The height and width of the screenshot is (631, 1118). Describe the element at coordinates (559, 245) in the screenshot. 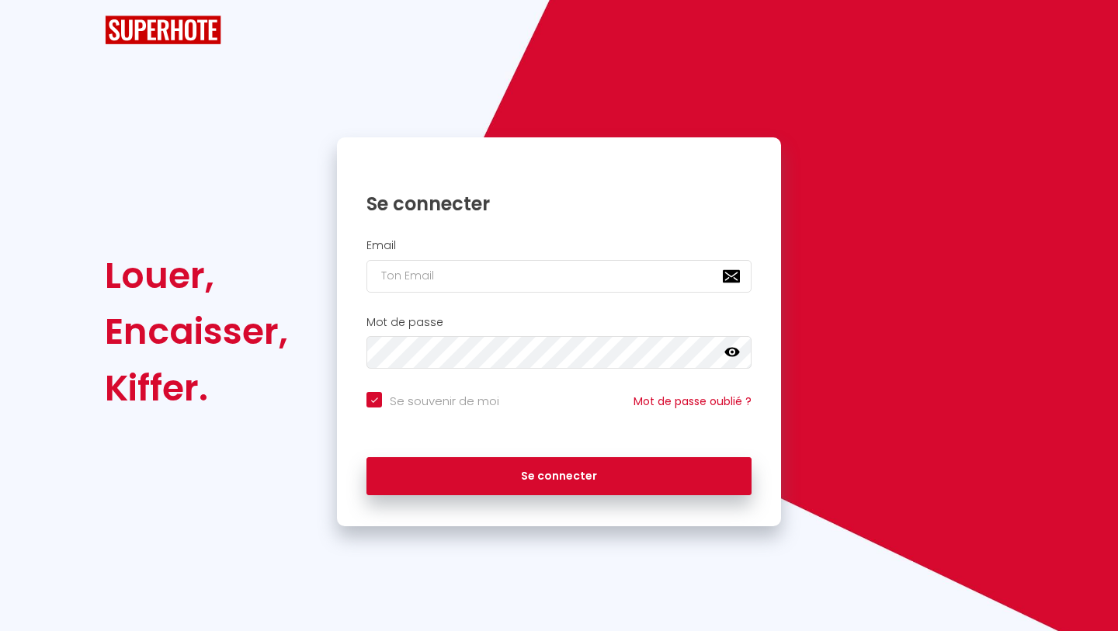

I see `h2: Email` at that location.